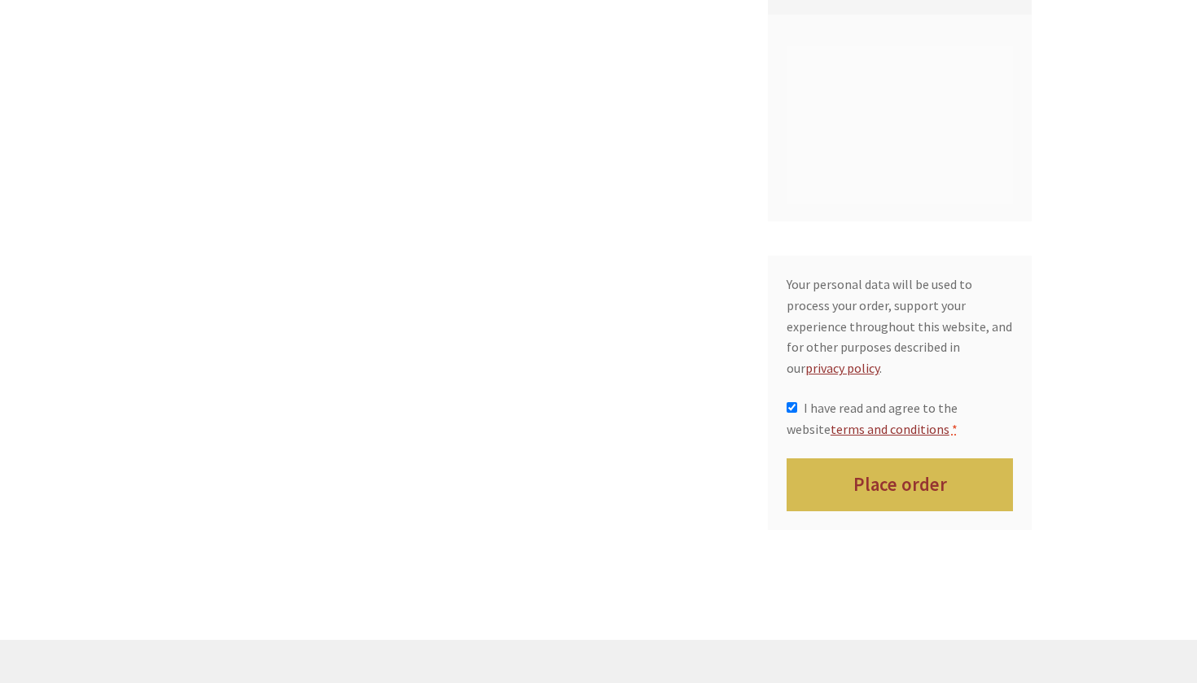 Image resolution: width=1197 pixels, height=683 pixels. Describe the element at coordinates (872, 419) in the screenshot. I see `span: I have read and agree to the website` at that location.